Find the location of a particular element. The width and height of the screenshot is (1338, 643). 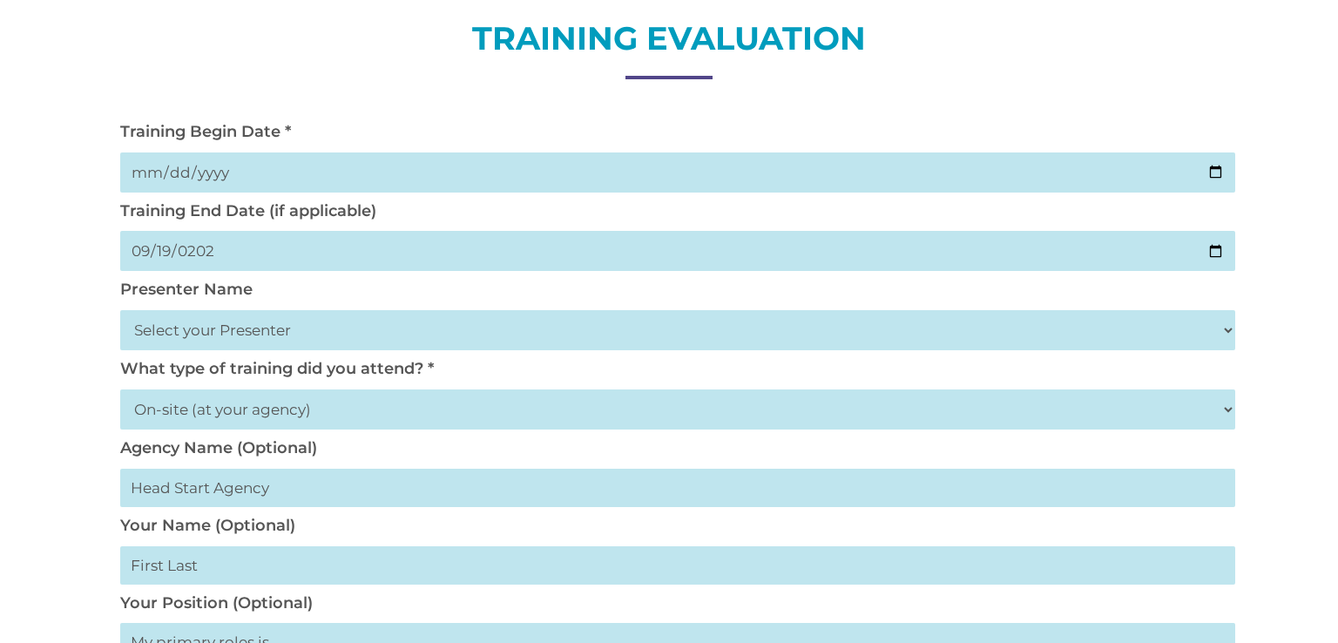

label: Your Position (Optional) is located at coordinates (216, 603).